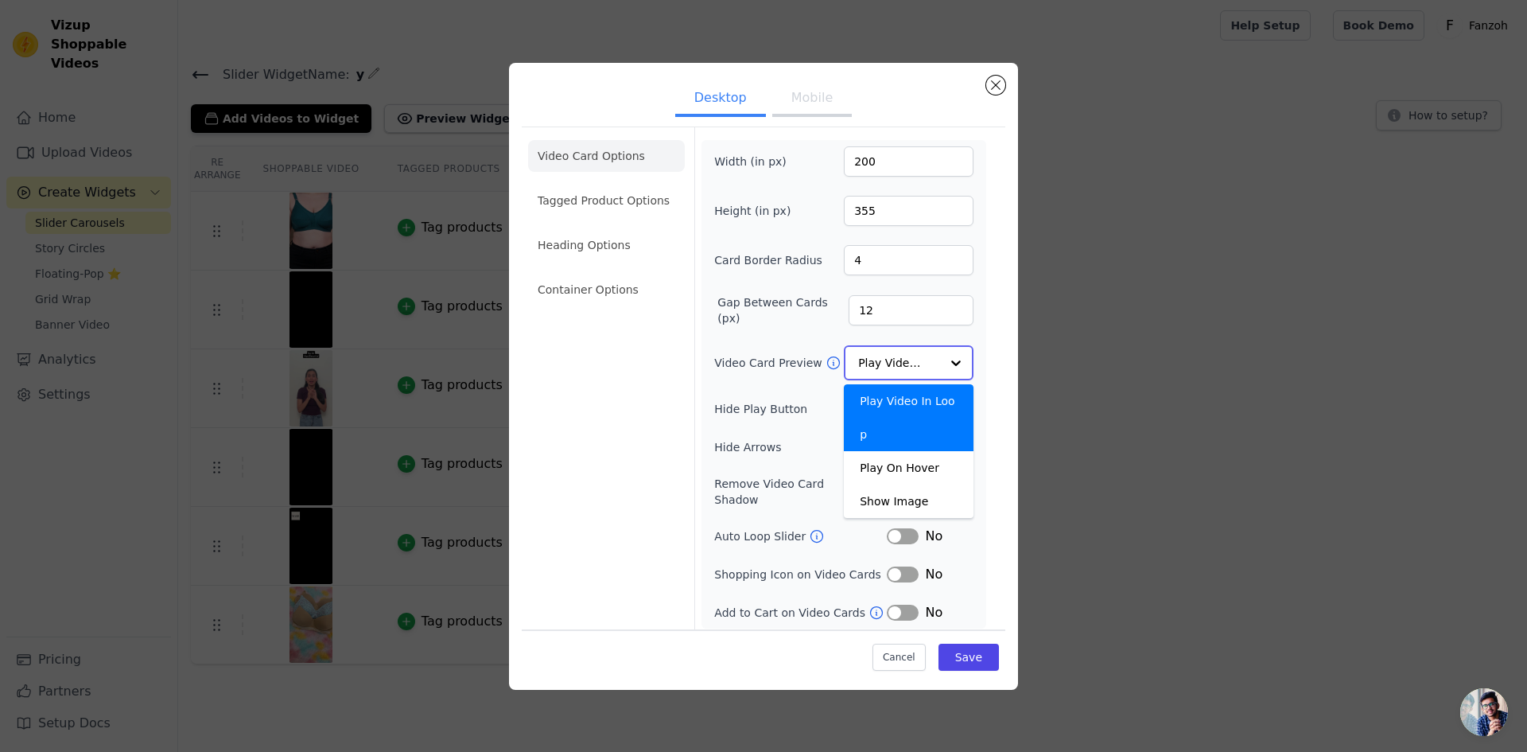 Image resolution: width=1527 pixels, height=752 pixels. Describe the element at coordinates (908, 418) in the screenshot. I see `div: Play Video In Loop` at that location.